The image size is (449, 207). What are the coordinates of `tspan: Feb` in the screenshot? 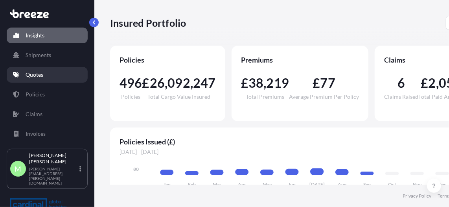 It's located at (192, 184).